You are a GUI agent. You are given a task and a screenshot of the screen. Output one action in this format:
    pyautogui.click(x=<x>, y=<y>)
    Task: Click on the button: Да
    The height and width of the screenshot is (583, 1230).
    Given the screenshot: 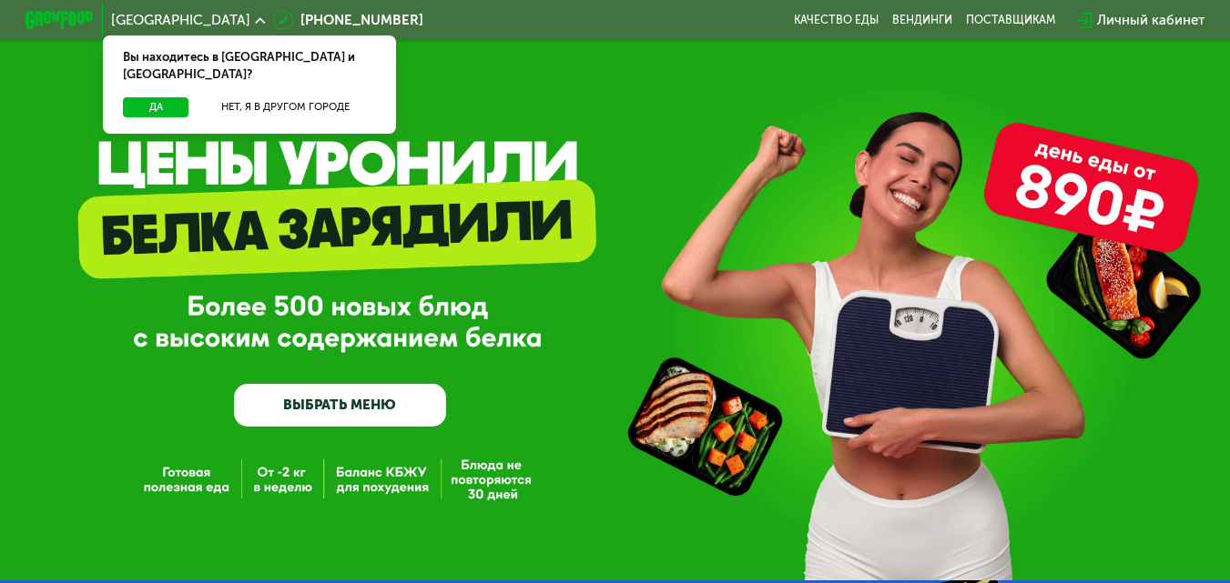 What is the action you would take?
    pyautogui.click(x=156, y=107)
    